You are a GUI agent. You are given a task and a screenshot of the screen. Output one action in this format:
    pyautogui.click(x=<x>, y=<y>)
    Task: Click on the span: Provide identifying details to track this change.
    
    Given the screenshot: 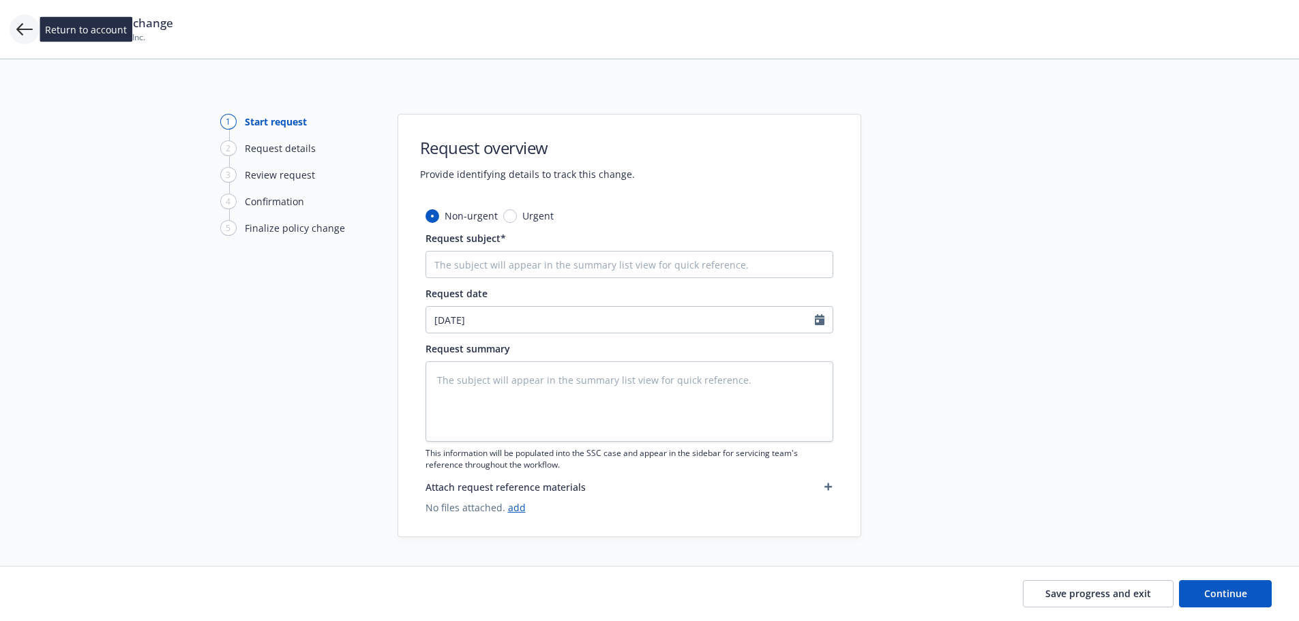 What is the action you would take?
    pyautogui.click(x=527, y=174)
    